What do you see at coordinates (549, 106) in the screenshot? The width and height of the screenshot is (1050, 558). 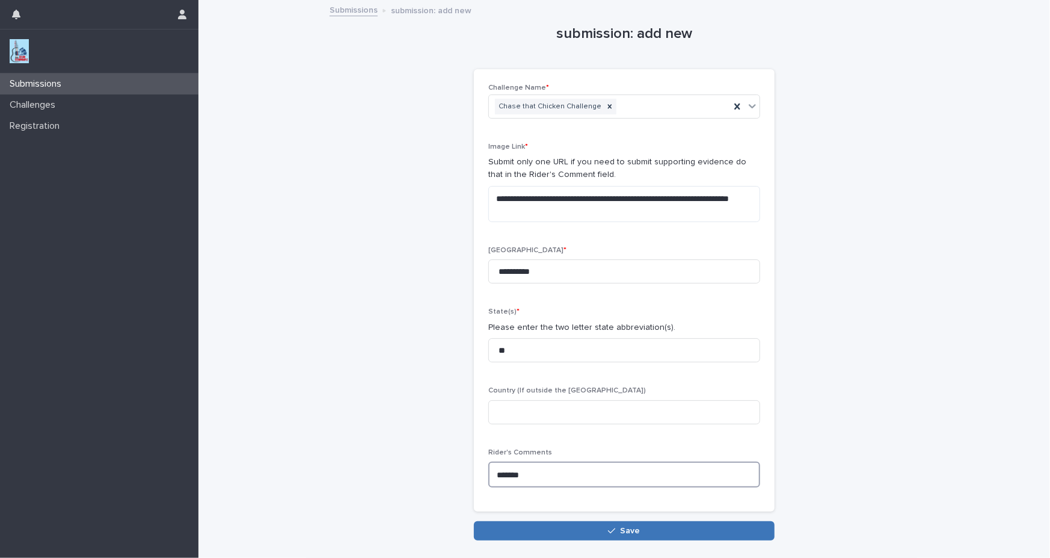 I see `div: Chase that Chicken Challenge` at bounding box center [549, 106].